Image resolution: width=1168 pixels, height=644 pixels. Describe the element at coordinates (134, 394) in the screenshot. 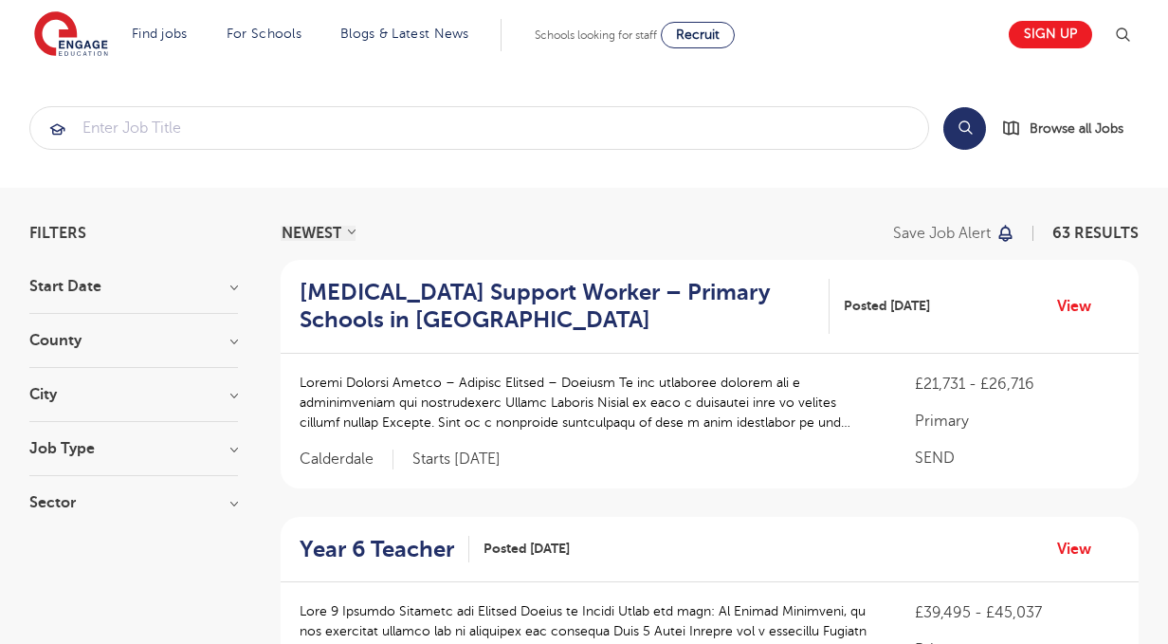

I see `h3: City` at that location.